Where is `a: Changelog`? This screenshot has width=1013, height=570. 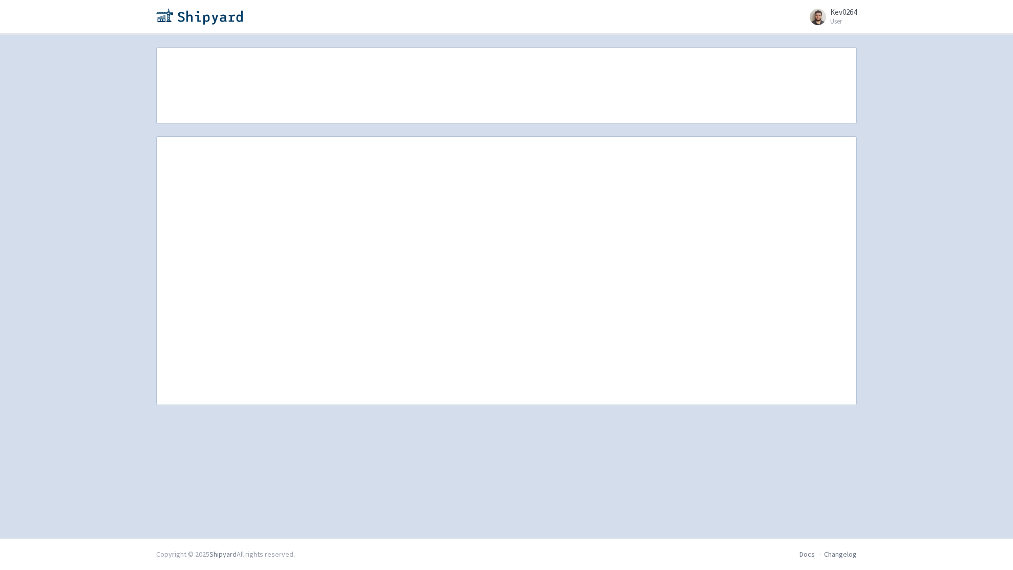
a: Changelog is located at coordinates (841, 554).